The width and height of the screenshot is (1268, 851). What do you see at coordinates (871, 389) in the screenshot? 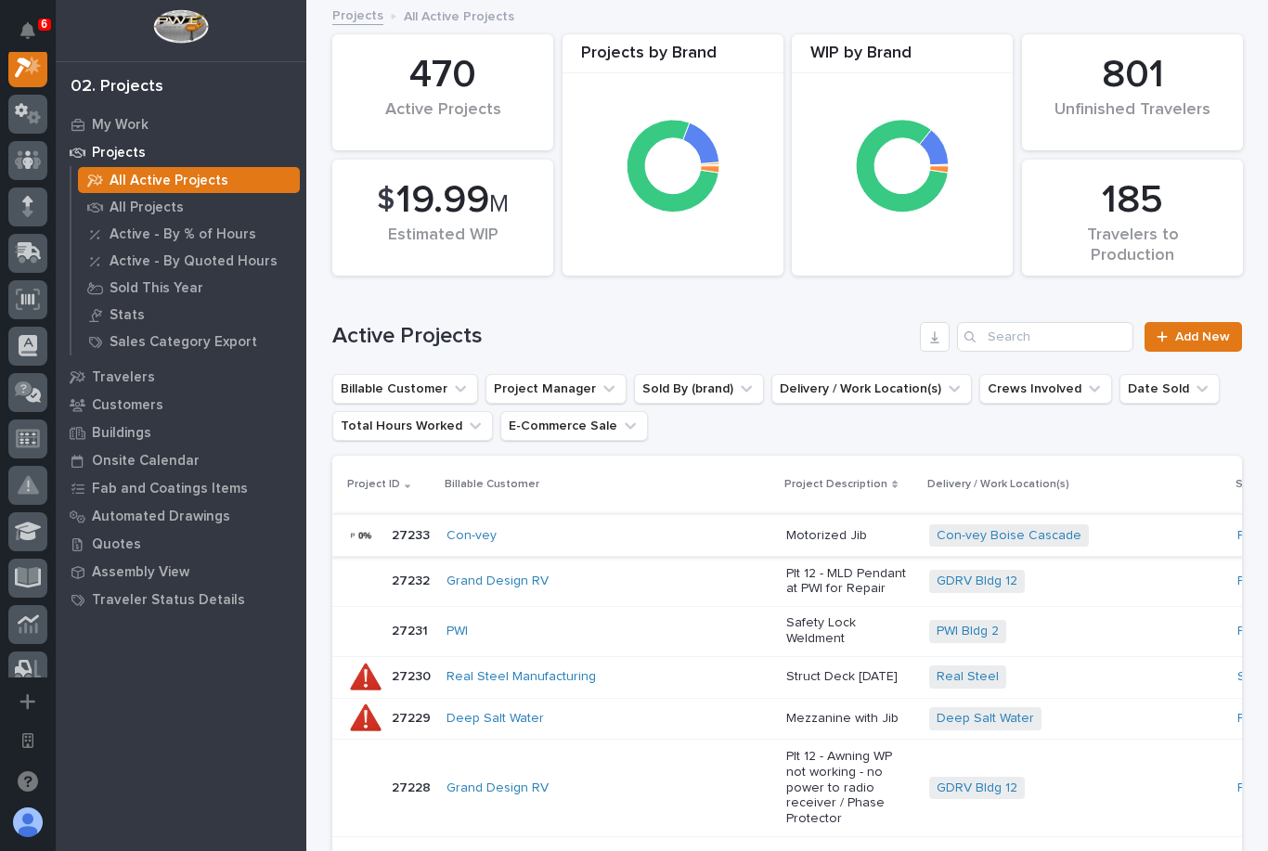
I see `button: Delivery / Work Location(s)` at bounding box center [871, 389].